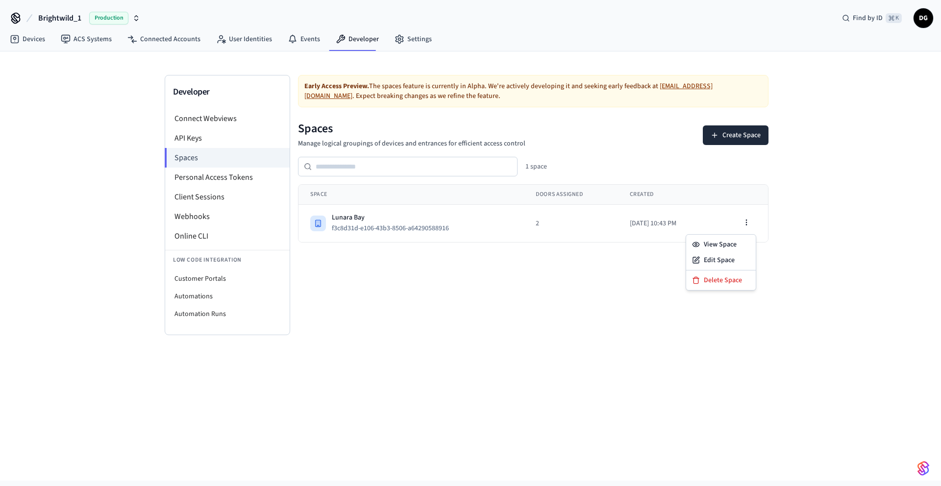  Describe the element at coordinates (721, 260) in the screenshot. I see `div: Edit Space` at that location.